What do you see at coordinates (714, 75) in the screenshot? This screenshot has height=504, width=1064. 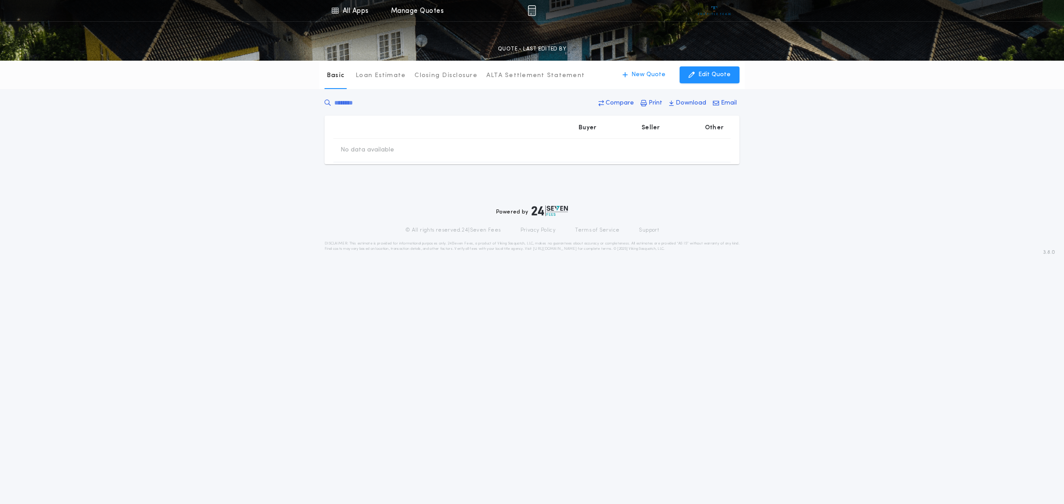 I see `p: Edit Quote` at bounding box center [714, 75].